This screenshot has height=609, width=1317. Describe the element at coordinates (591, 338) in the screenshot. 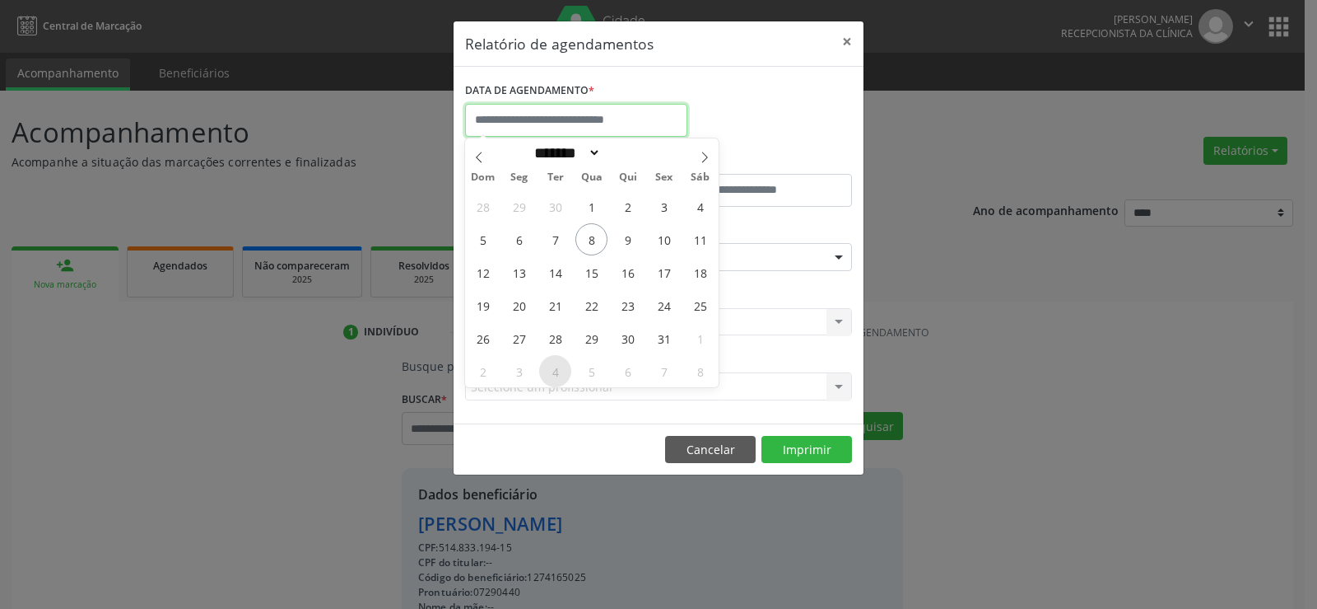

I see `span: Outubro 29, 2025` at that location.